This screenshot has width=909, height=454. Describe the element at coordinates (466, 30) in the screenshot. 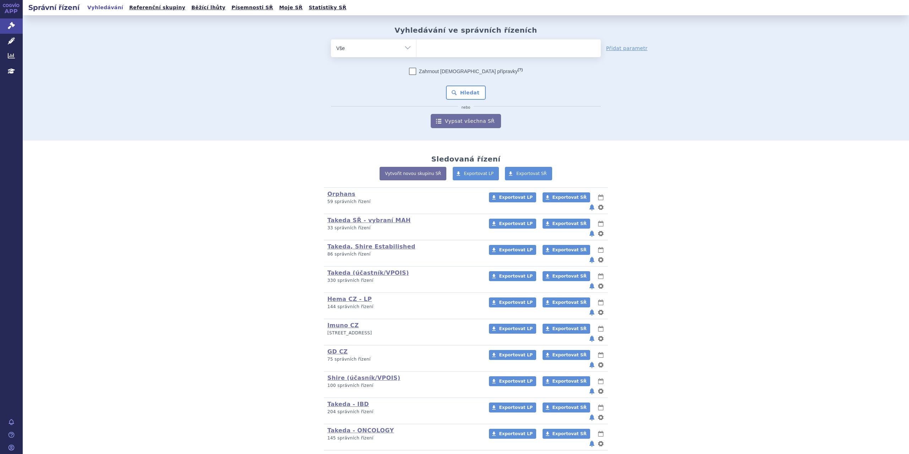

I see `h2: Vyhledávání ve správních řízeních` at that location.